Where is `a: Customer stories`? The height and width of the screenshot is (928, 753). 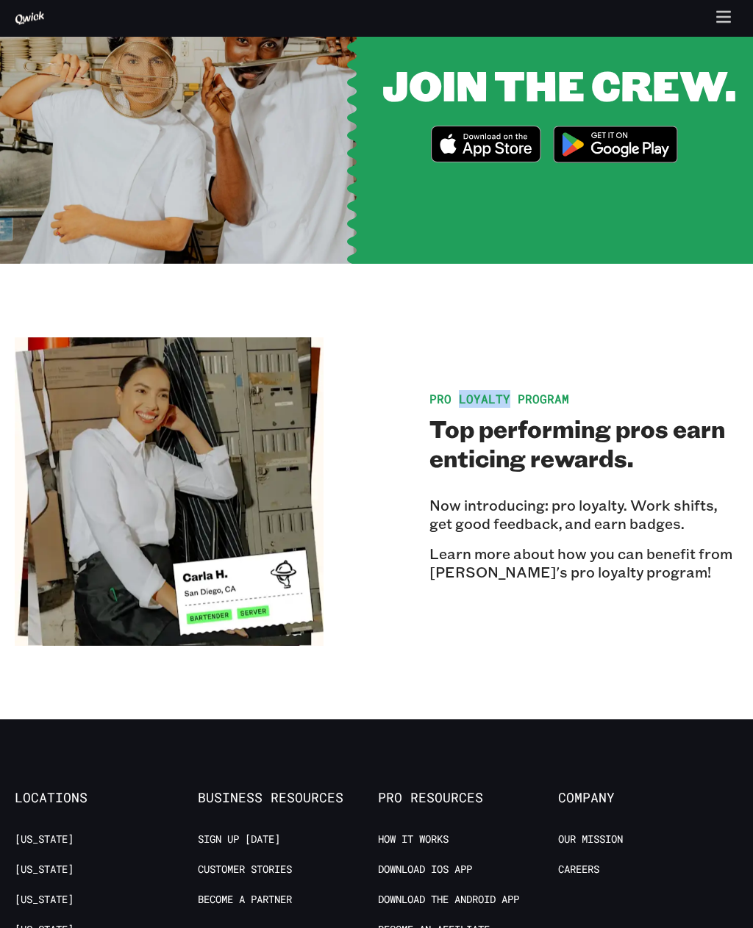 a: Customer stories is located at coordinates (245, 870).